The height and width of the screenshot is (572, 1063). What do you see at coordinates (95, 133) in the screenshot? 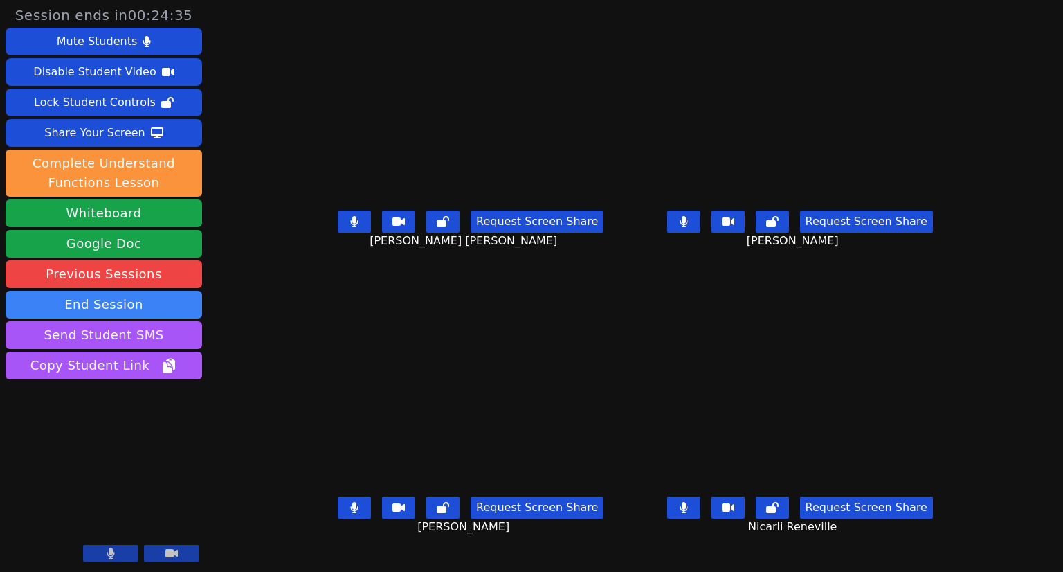
I see `div: Share Your Screen` at bounding box center [95, 133].